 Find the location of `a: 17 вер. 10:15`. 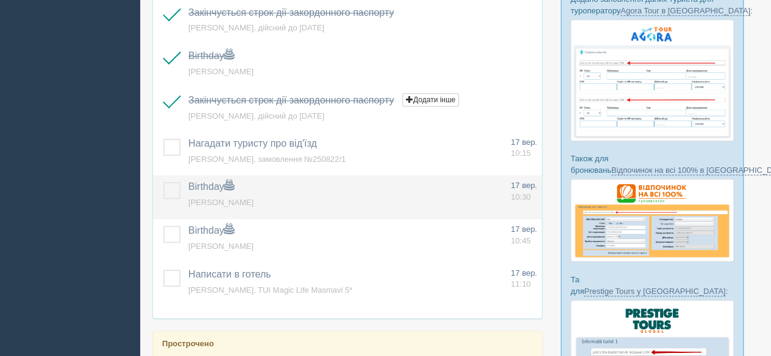

a: 17 вер. 10:15 is located at coordinates (523, 148).